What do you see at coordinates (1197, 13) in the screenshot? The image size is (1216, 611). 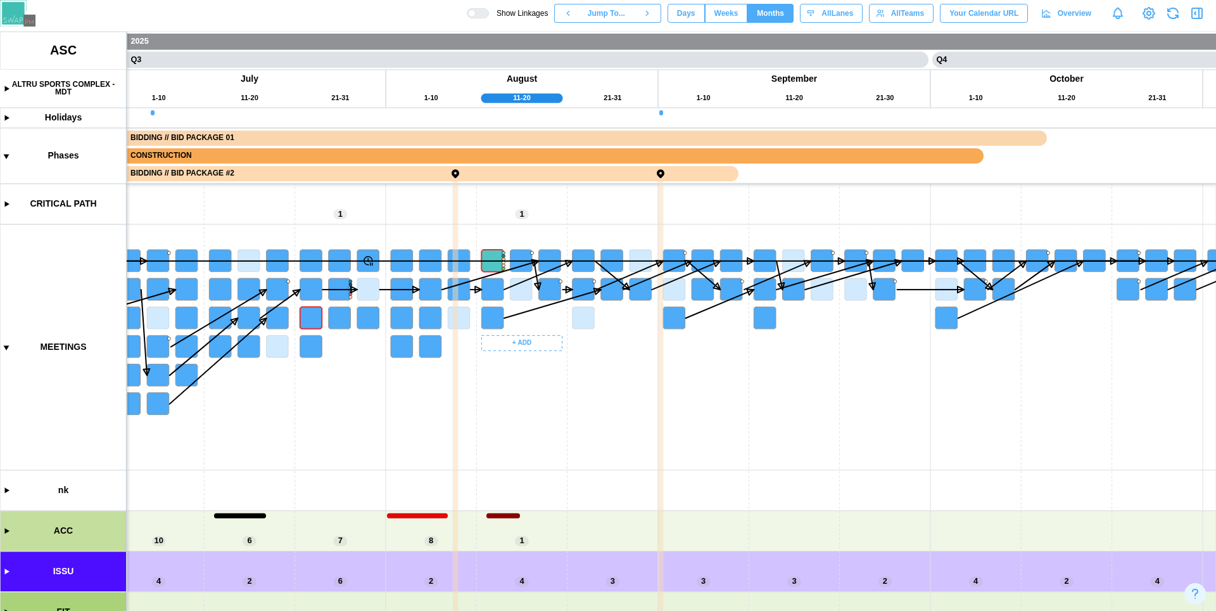 I see `button: Open Drawer` at bounding box center [1197, 13].